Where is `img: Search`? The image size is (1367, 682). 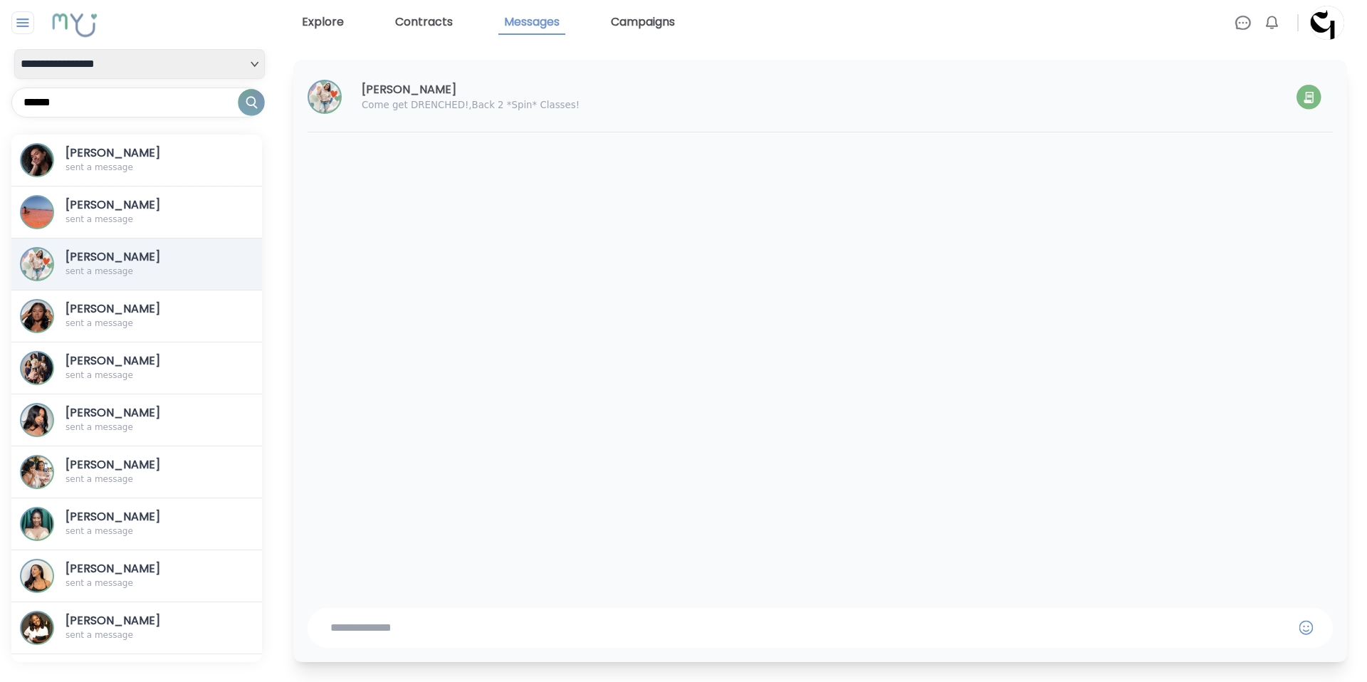 img: Search is located at coordinates (251, 103).